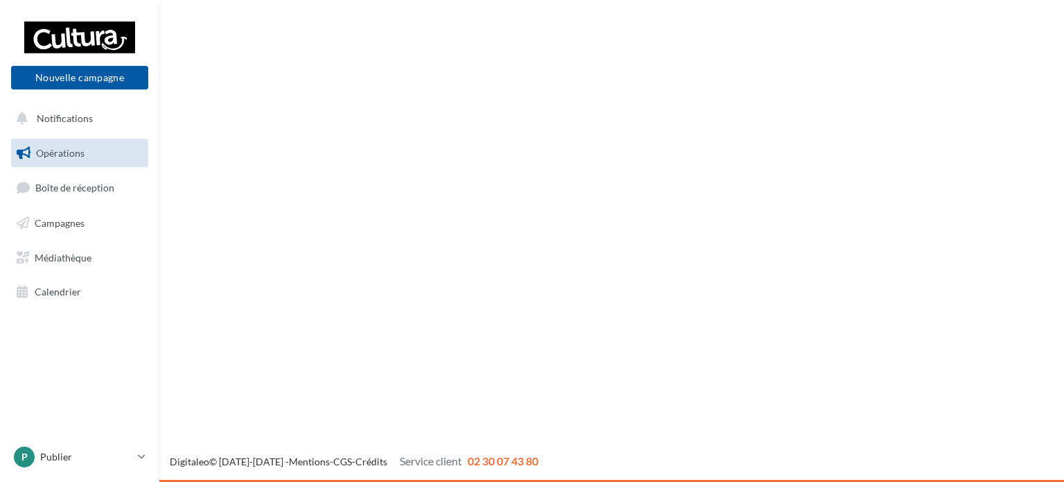  Describe the element at coordinates (80, 292) in the screenshot. I see `a: Calendrier` at that location.